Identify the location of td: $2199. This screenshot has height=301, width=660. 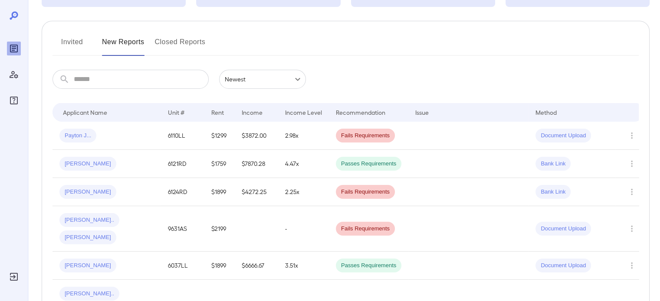
(219, 229).